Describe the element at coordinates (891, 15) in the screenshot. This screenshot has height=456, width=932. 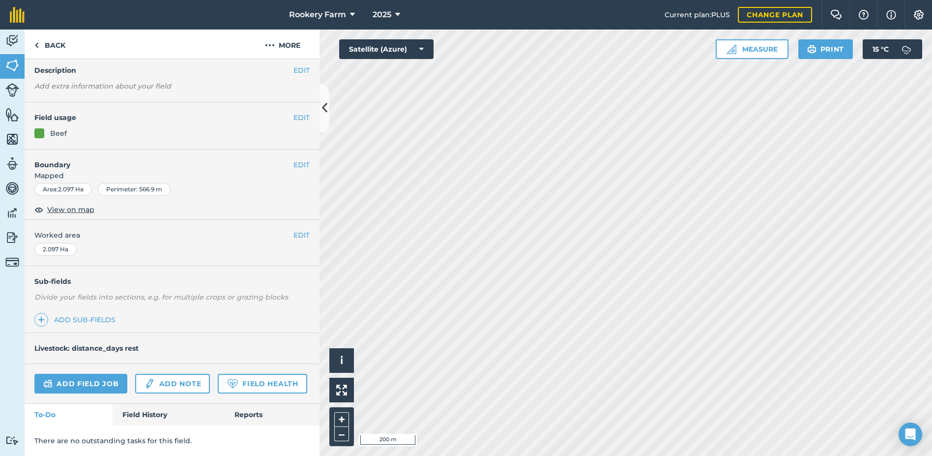
I see `img: svg+xml;base64,PHN2ZyB4bWxucz0iaHR0cDovL3d3dy53My5vcmcvMjAwMC9zdmciIHdpZHRoPSIxNyIgaGVpZ2h0PSIxNy...` at that location.